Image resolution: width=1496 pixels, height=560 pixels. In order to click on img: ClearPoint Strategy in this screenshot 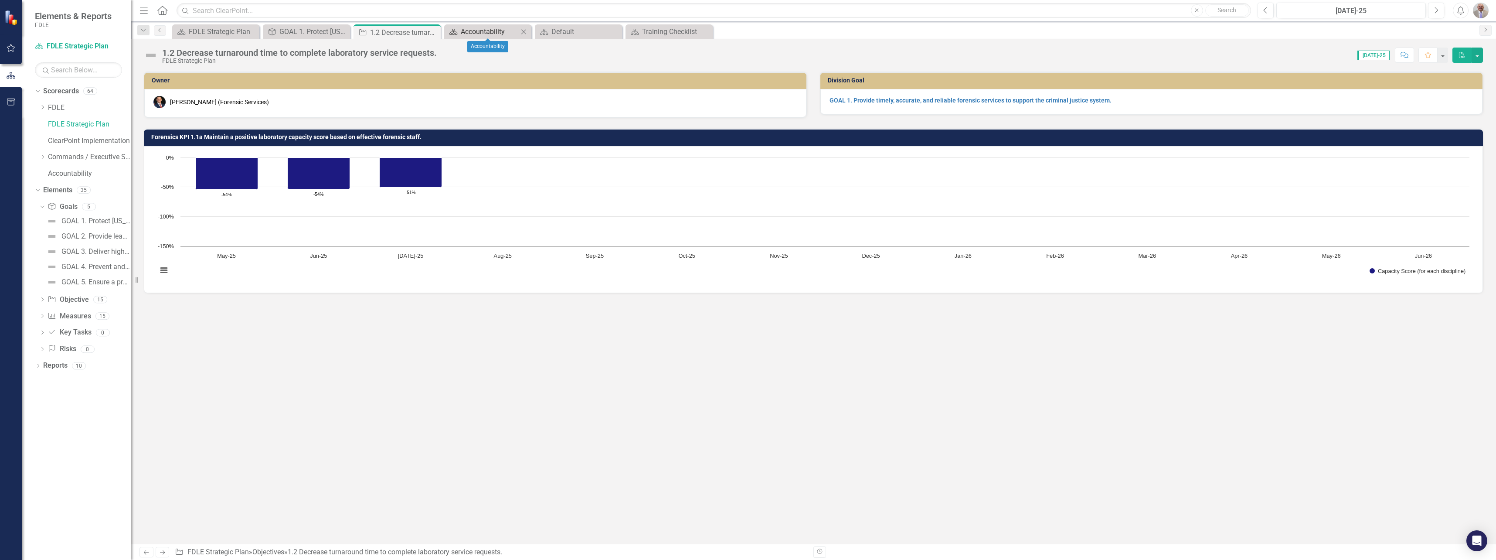, I will do `click(12, 17)`.